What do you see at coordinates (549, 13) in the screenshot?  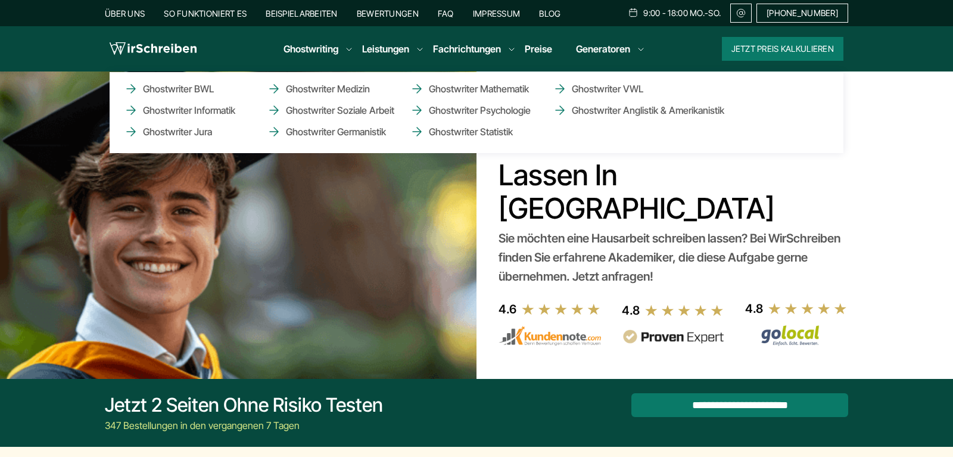 I see `a: Blog` at bounding box center [549, 13].